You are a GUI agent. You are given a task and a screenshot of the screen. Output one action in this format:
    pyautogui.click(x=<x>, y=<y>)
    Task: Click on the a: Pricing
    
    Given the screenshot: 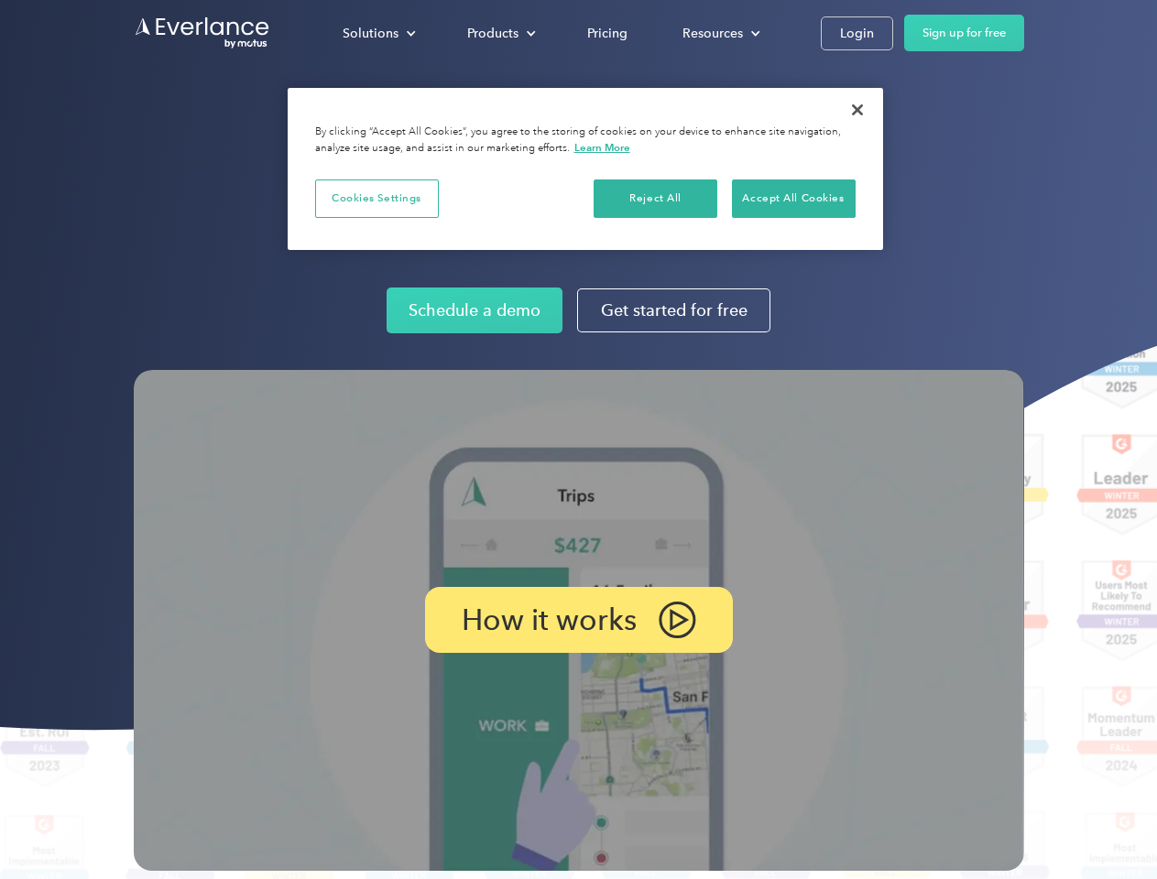 What is the action you would take?
    pyautogui.click(x=607, y=33)
    